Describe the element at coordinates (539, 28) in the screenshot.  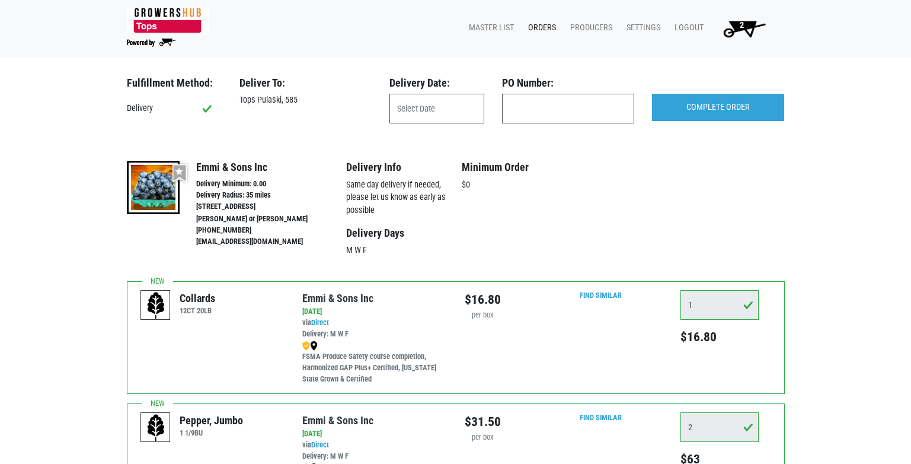
I see `a: Orders` at that location.